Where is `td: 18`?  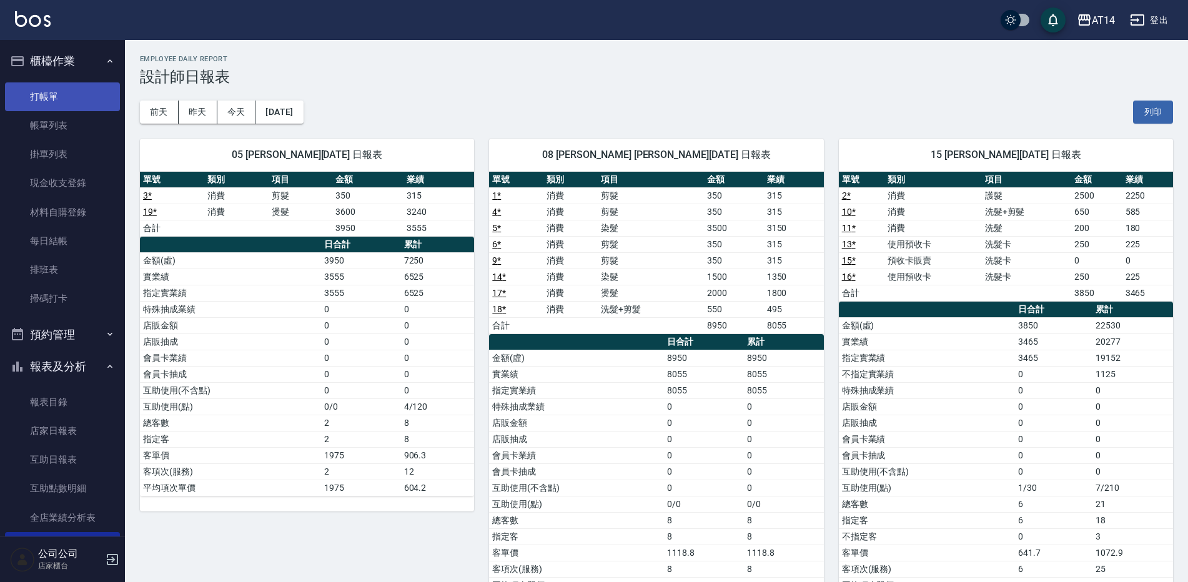
td: 18 is located at coordinates (1132, 520).